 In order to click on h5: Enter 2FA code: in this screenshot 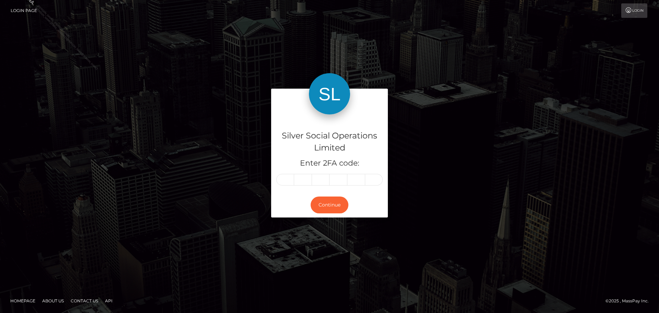, I will do `click(330, 163)`.